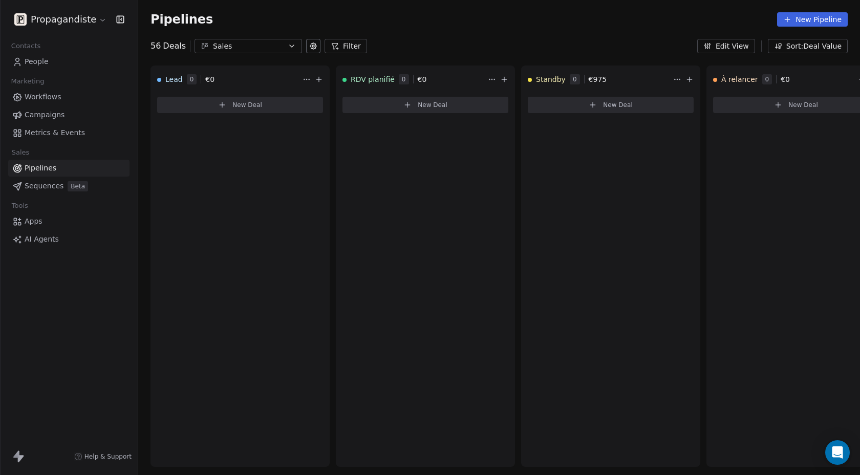  I want to click on div: À relancer0€0, so click(785, 79).